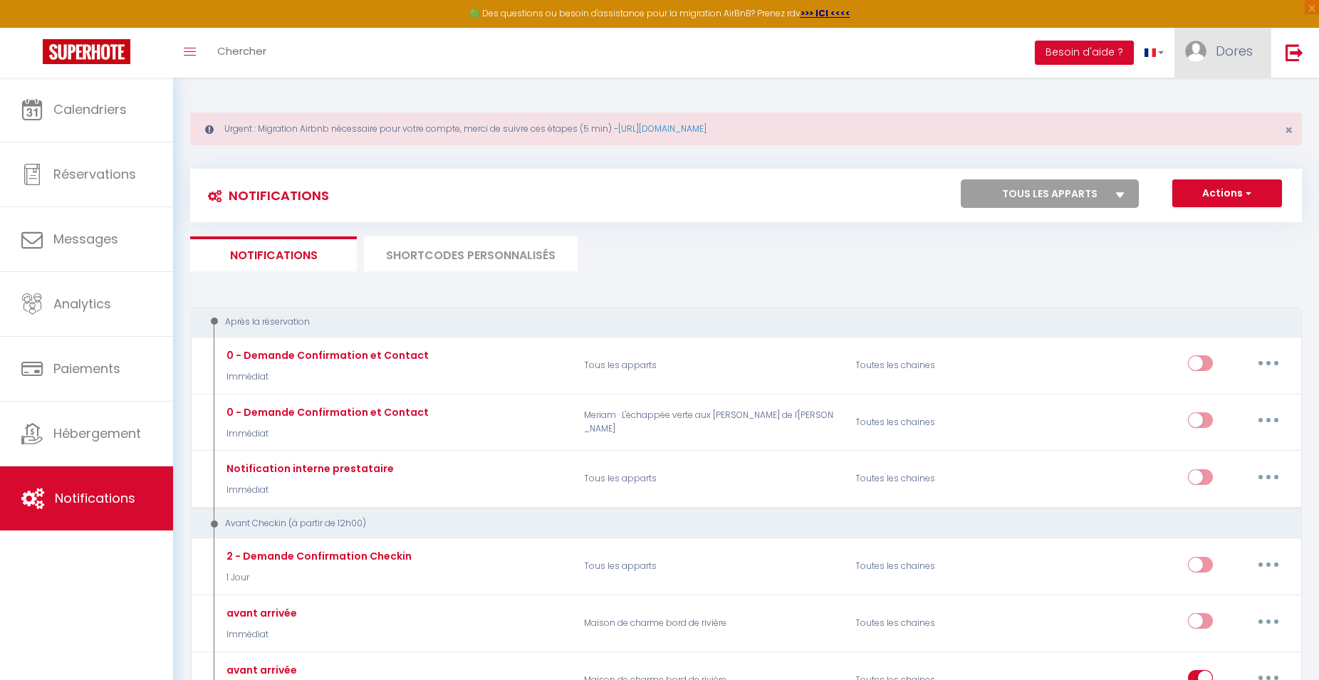  What do you see at coordinates (274, 254) in the screenshot?
I see `li: Notifications` at bounding box center [274, 254].